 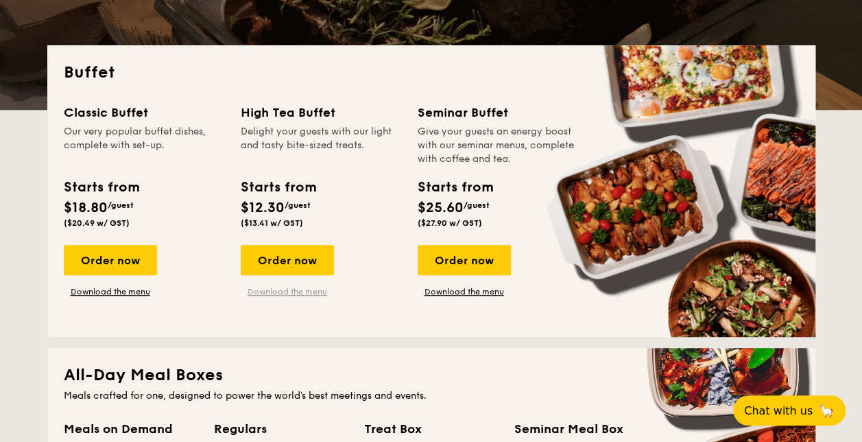 I want to click on div: Seminar Meal Box, so click(x=581, y=429).